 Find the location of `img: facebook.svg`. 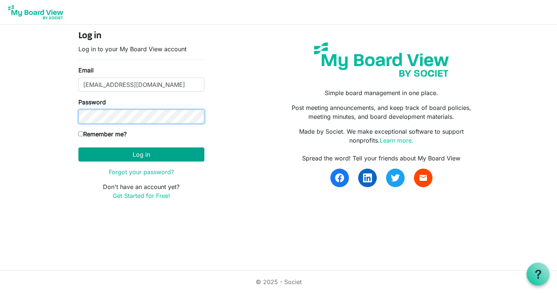

img: facebook.svg is located at coordinates (339, 178).